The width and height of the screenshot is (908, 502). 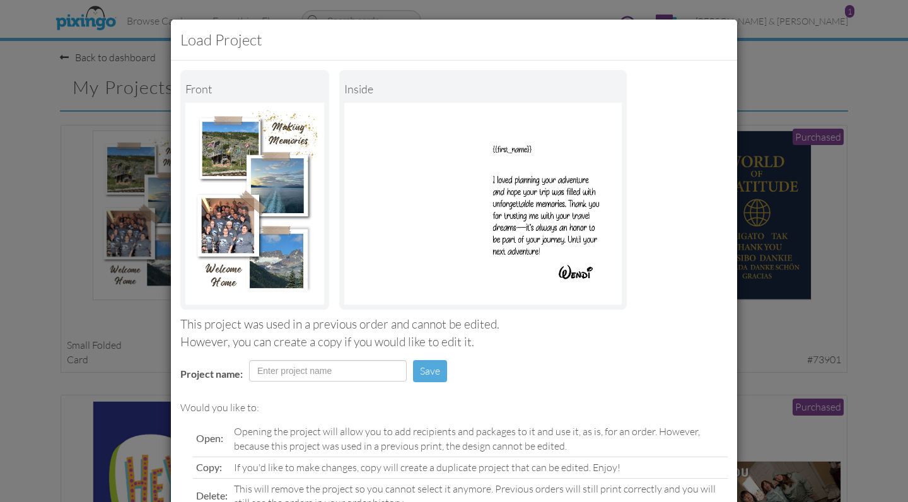 What do you see at coordinates (211, 374) in the screenshot?
I see `label: Project name:` at bounding box center [211, 374].